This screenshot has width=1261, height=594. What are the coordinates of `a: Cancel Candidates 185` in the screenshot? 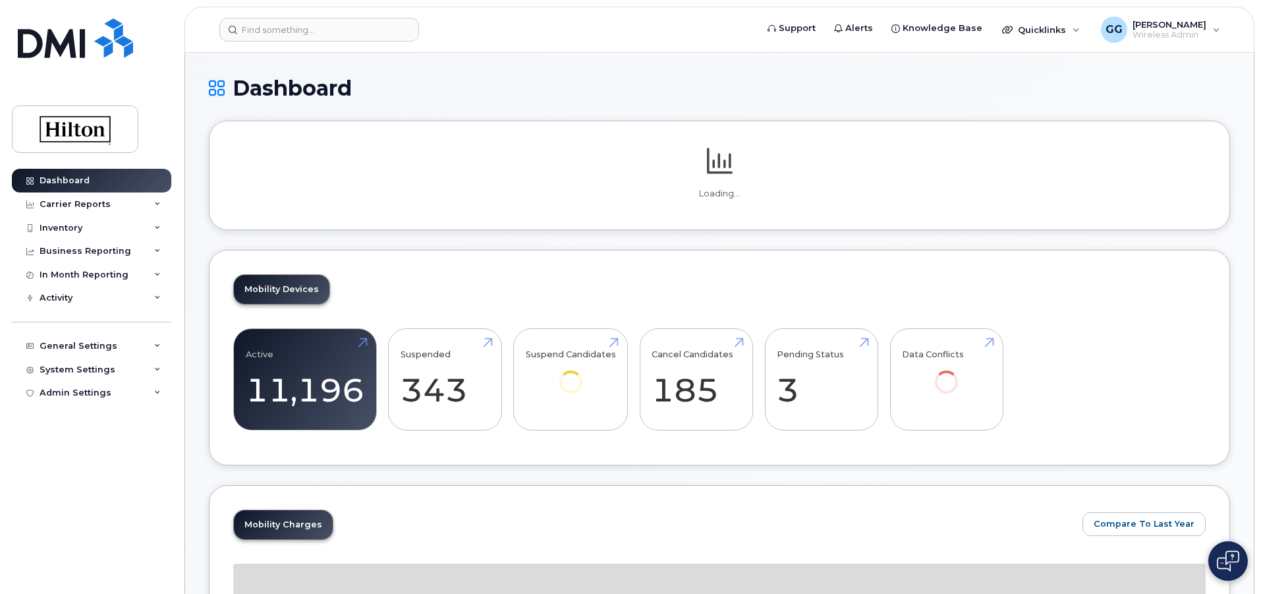 It's located at (696, 380).